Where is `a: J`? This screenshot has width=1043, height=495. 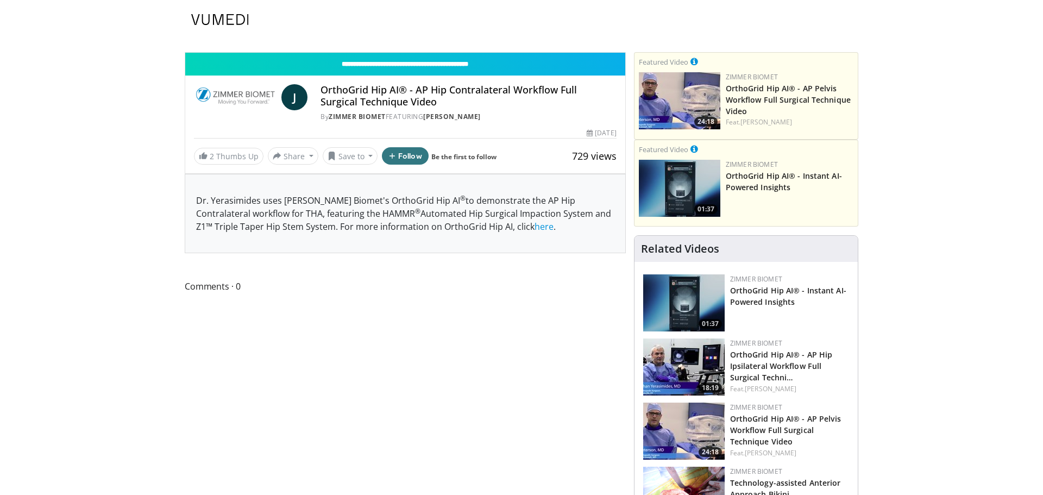 a: J is located at coordinates (294, 97).